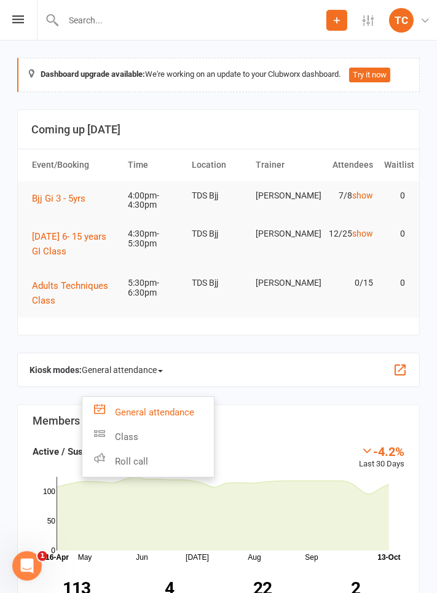 Image resolution: width=437 pixels, height=593 pixels. What do you see at coordinates (154, 288) in the screenshot?
I see `td: 5:30pm-6:30pm` at bounding box center [154, 288].